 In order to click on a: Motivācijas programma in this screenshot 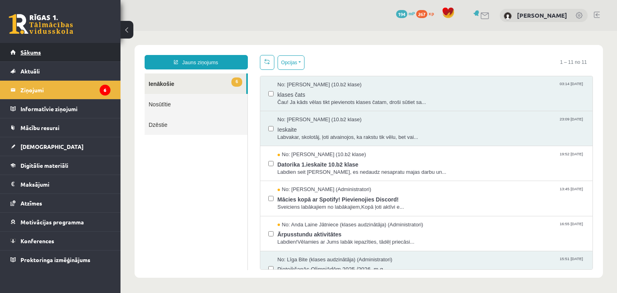, I will do `click(60, 222)`.